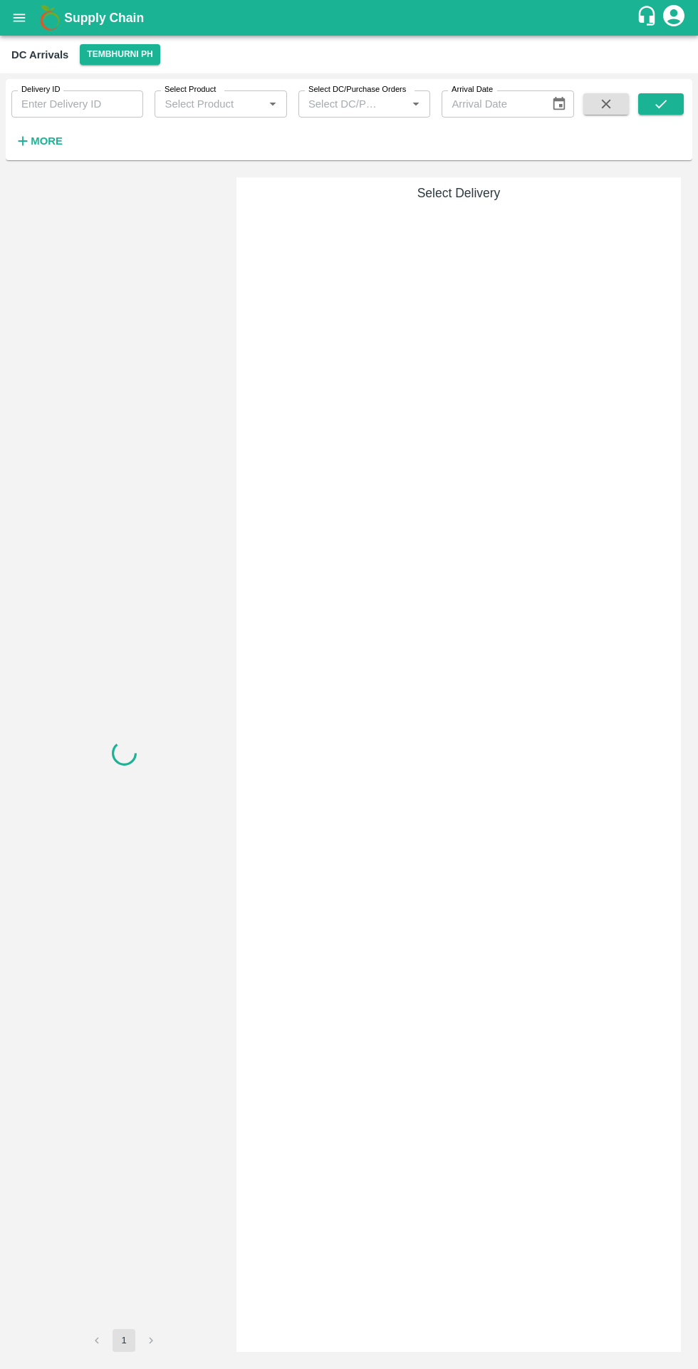  Describe the element at coordinates (674, 18) in the screenshot. I see `div: account of current user` at that location.